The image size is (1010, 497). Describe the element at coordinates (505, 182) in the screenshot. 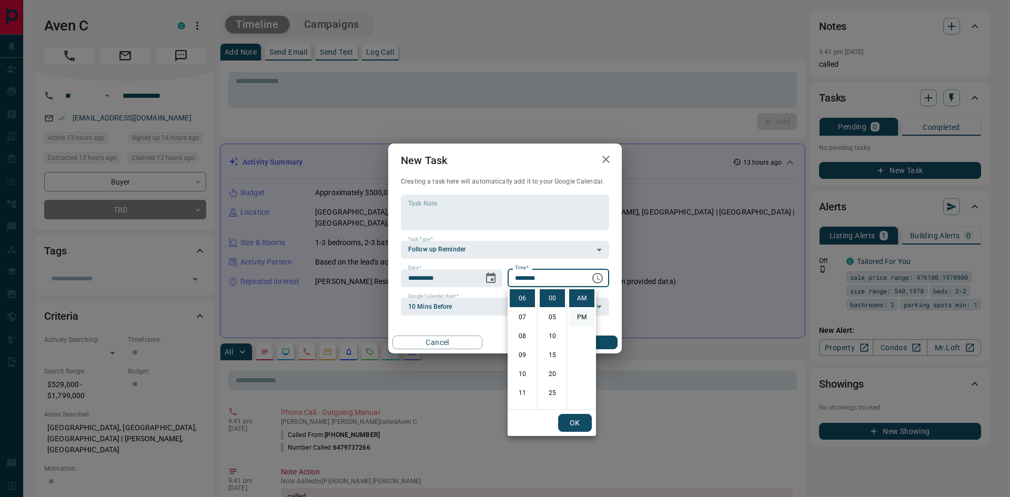

I see `p: Creating a task here will automatically add it to your Google Calendar.` at that location.